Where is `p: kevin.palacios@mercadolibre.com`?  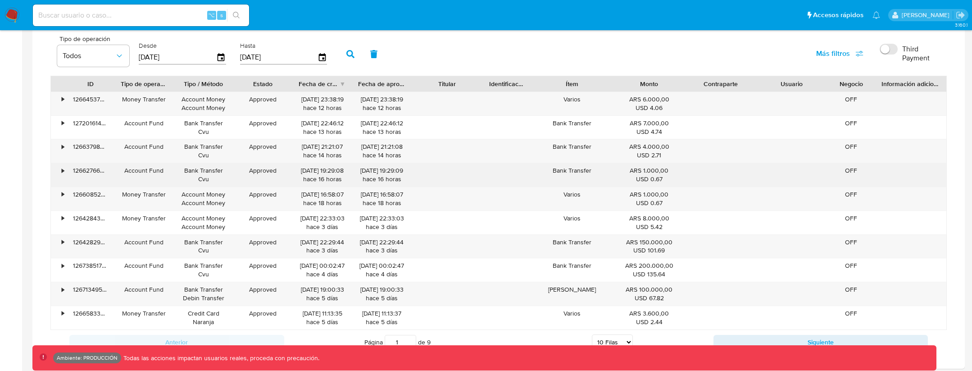
p: kevin.palacios@mercadolibre.com is located at coordinates (927, 15).